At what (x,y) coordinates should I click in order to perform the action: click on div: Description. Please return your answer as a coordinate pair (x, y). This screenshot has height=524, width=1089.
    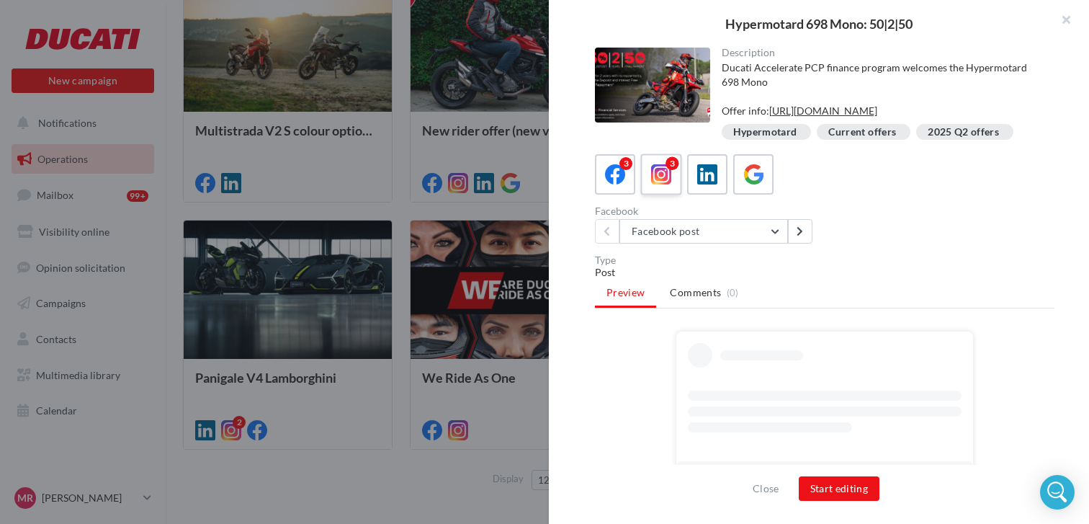
    Looking at the image, I should click on (882, 53).